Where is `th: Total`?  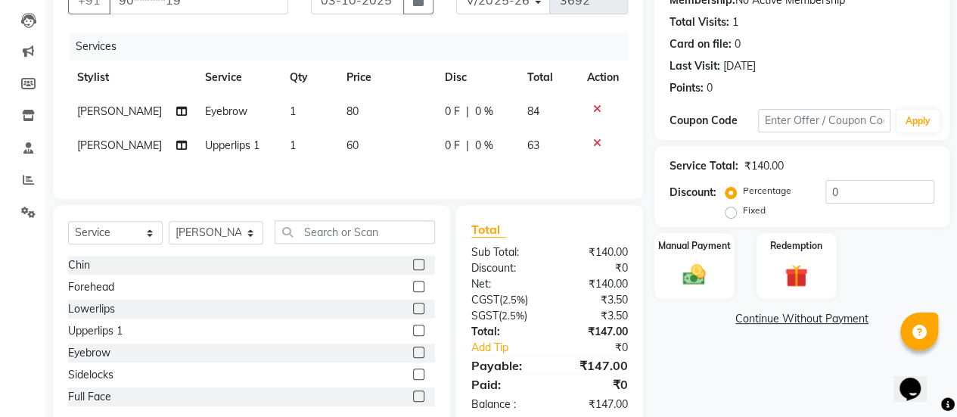 th: Total is located at coordinates (548, 77).